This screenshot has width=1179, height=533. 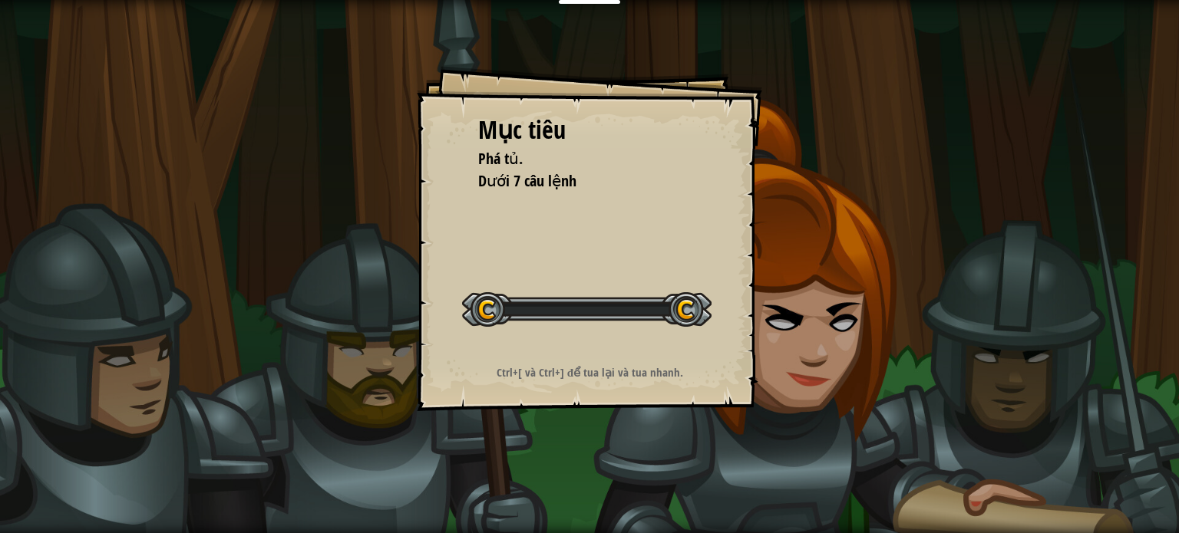 I want to click on span: Dưới 7 câu lệnh, so click(x=527, y=180).